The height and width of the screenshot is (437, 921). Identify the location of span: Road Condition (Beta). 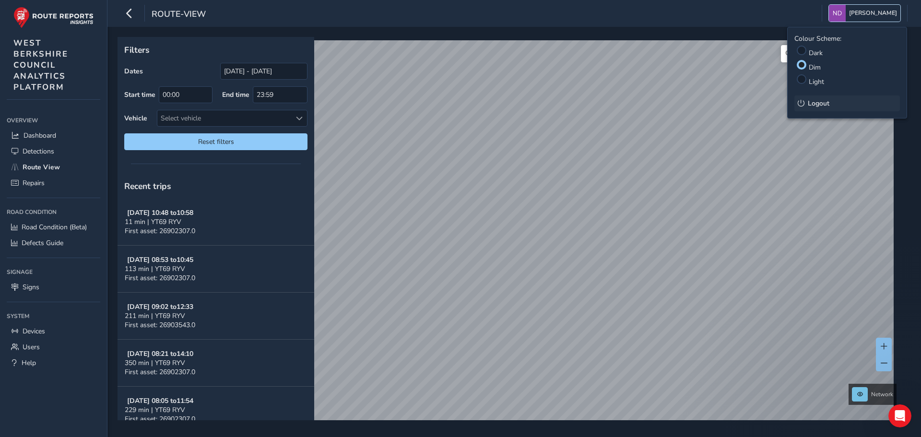
(54, 227).